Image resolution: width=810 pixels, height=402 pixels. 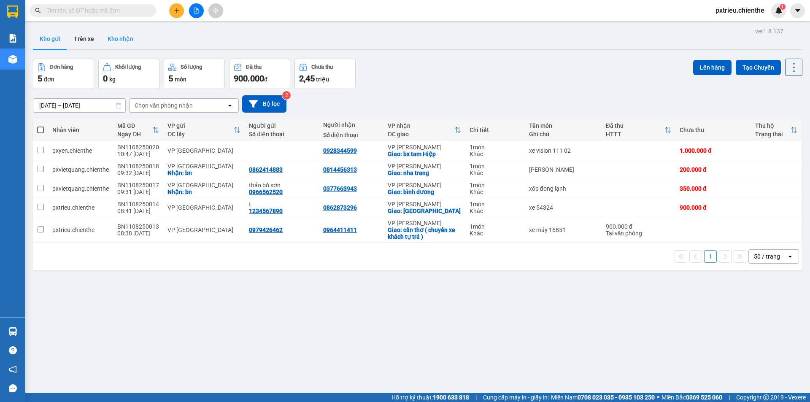 What do you see at coordinates (639, 233) in the screenshot?
I see `div: Tại văn phòng` at bounding box center [639, 233].